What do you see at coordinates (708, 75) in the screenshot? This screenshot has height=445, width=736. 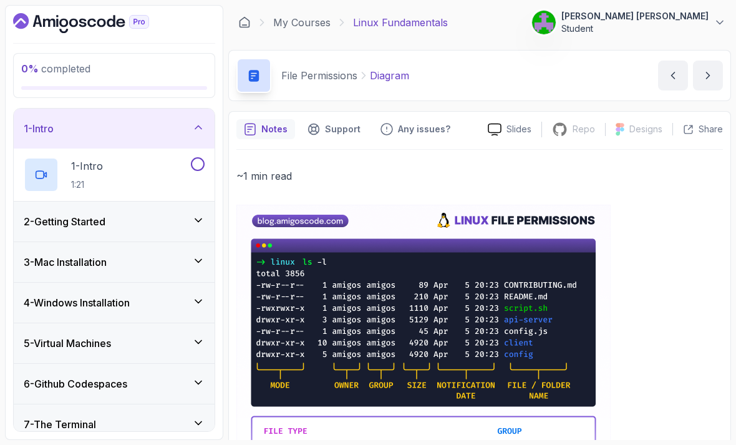 I see `button: next content` at bounding box center [708, 75].